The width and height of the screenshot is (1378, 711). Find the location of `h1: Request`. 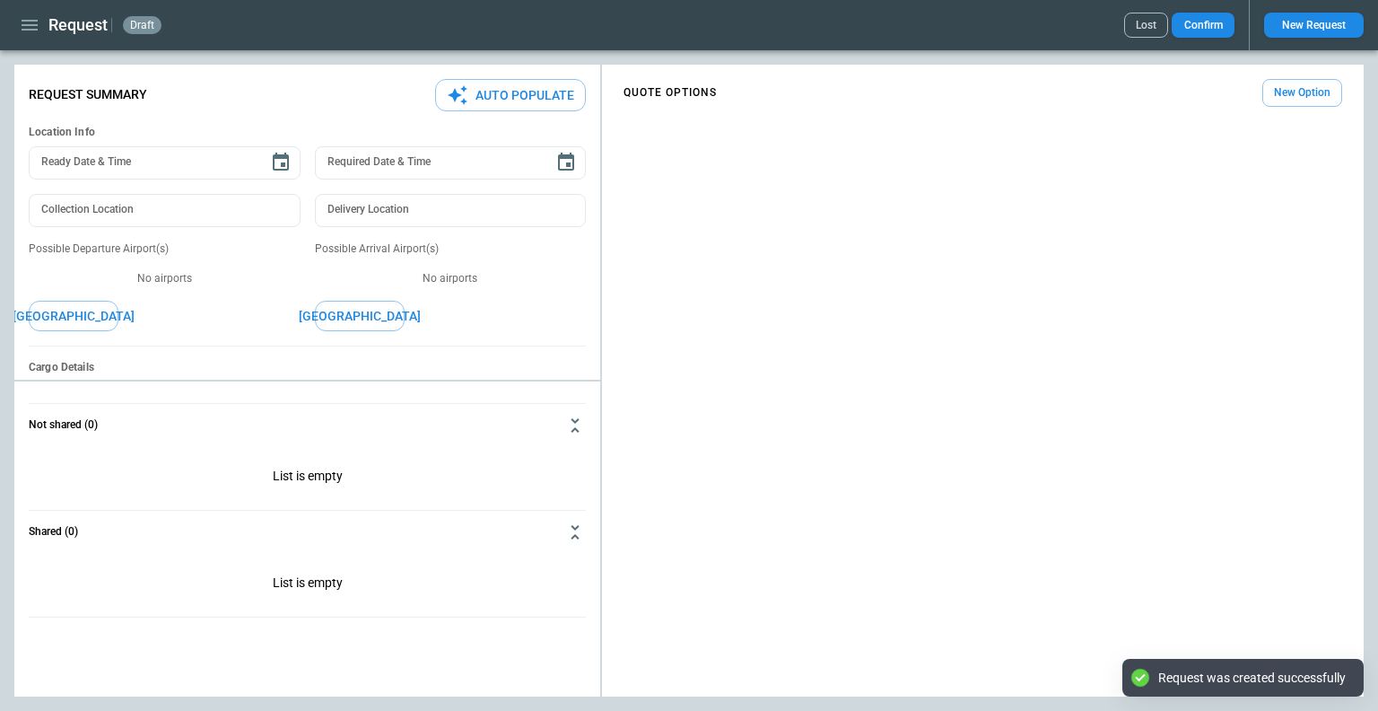

h1: Request is located at coordinates (78, 25).